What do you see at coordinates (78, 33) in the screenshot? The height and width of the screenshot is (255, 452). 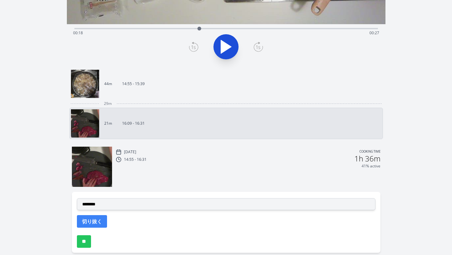 I see `span: 00:18` at bounding box center [78, 33].